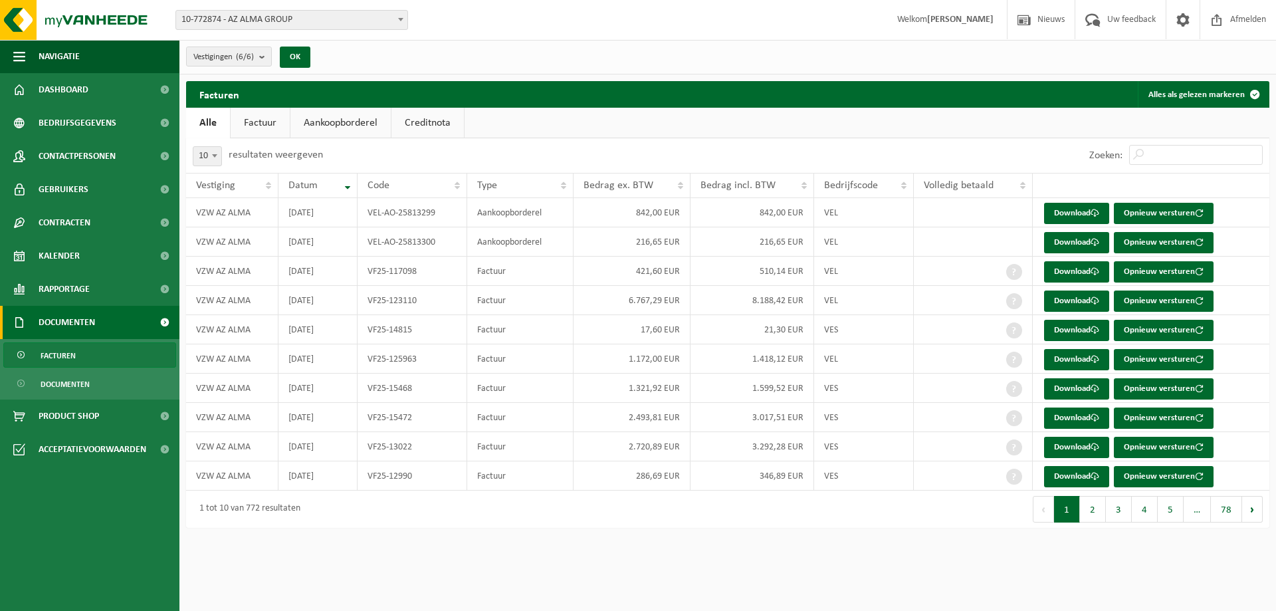 This screenshot has width=1276, height=611. I want to click on span: Acceptatievoorwaarden, so click(92, 449).